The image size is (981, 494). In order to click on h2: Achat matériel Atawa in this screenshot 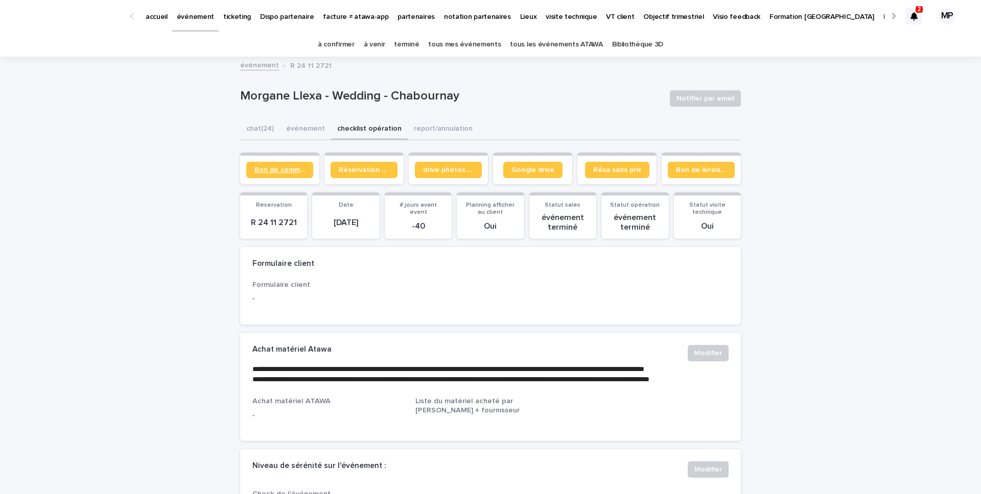, I will do `click(292, 350)`.